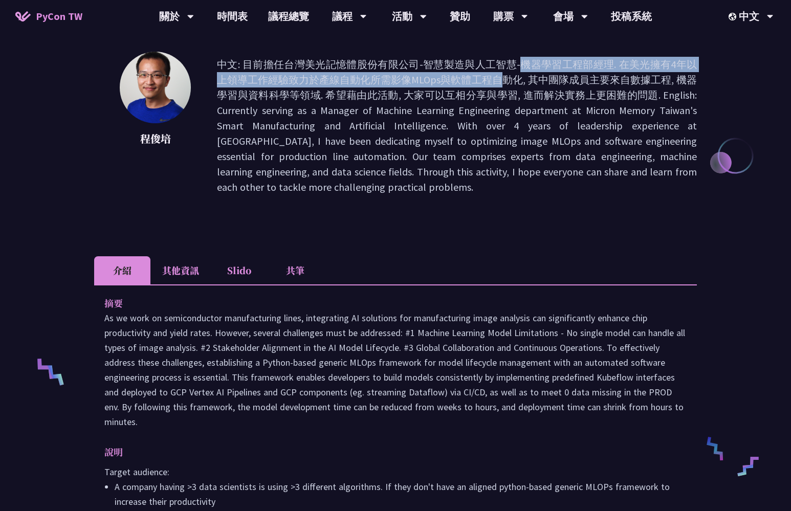 This screenshot has width=791, height=511. What do you see at coordinates (122, 270) in the screenshot?
I see `li: 介紹` at bounding box center [122, 270].